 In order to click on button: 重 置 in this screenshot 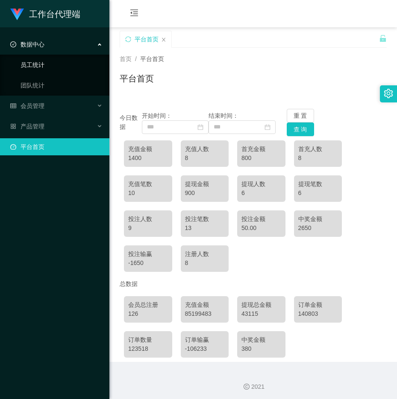, I will do `click(300, 116)`.